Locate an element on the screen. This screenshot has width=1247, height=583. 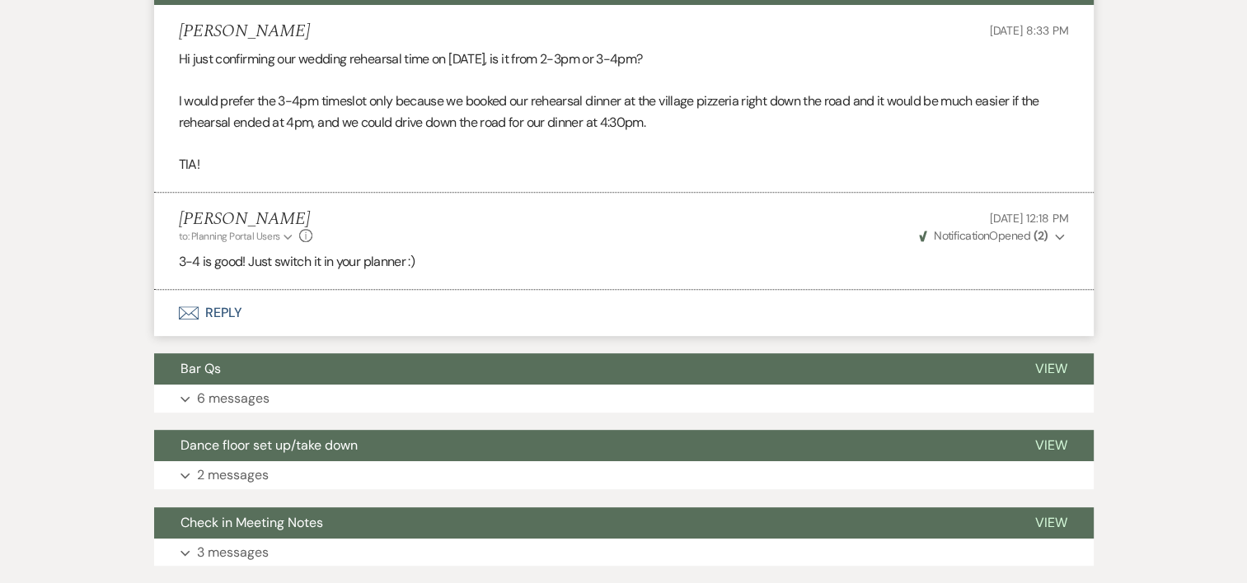
button: to: Planning Portal Users is located at coordinates (237, 236).